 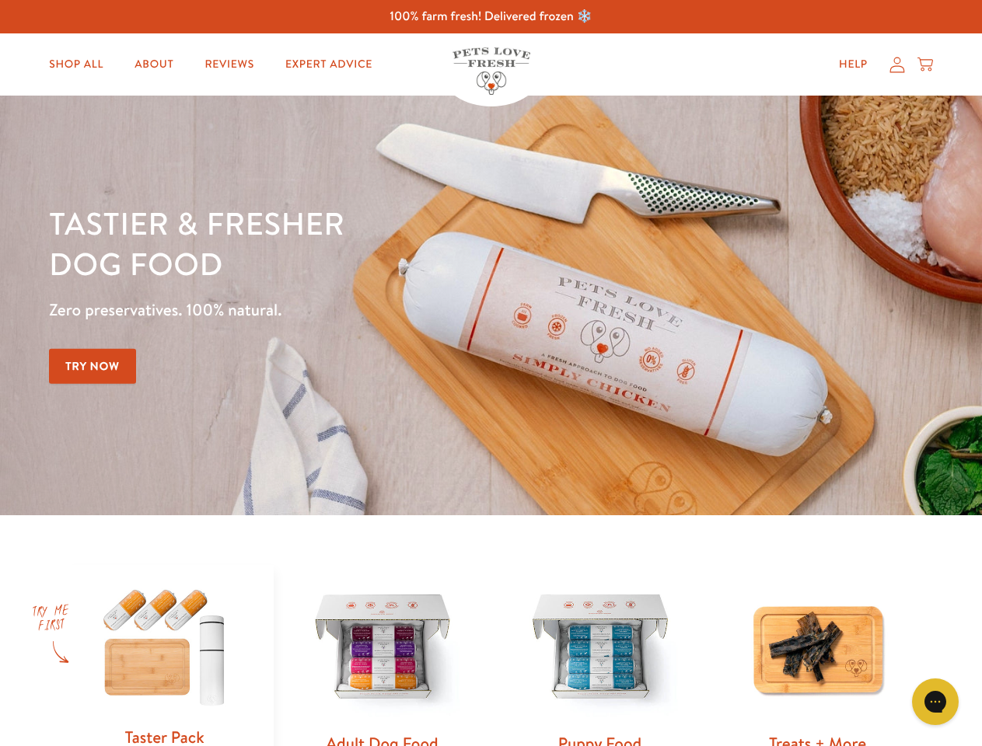 What do you see at coordinates (229, 65) in the screenshot?
I see `a: Reviews` at bounding box center [229, 65].